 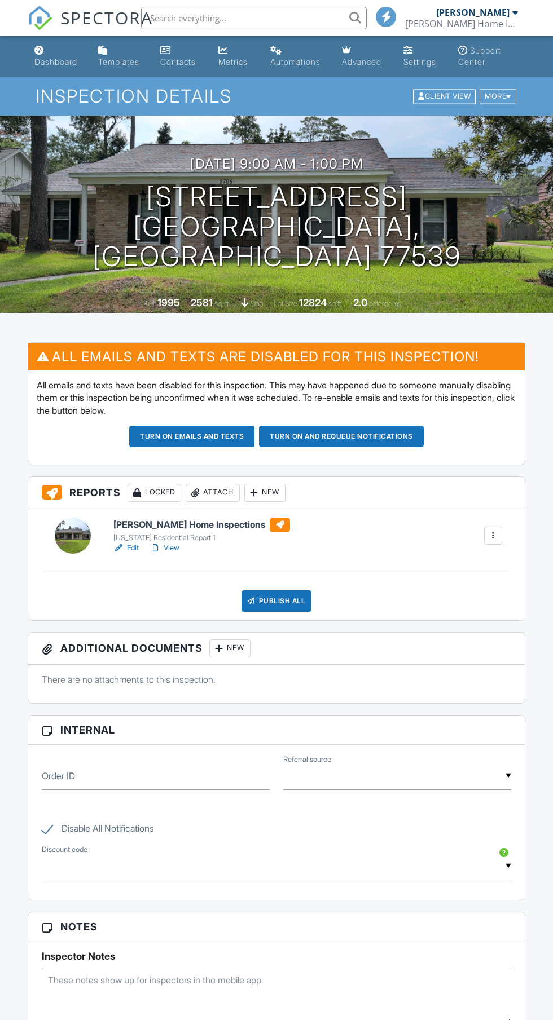 I want to click on div: Locked, so click(x=154, y=493).